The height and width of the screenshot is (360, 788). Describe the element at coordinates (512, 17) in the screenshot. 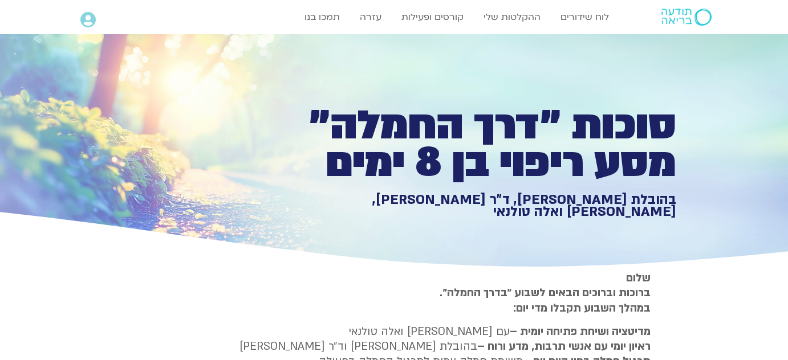

I see `a: ההקלטות שלי` at that location.